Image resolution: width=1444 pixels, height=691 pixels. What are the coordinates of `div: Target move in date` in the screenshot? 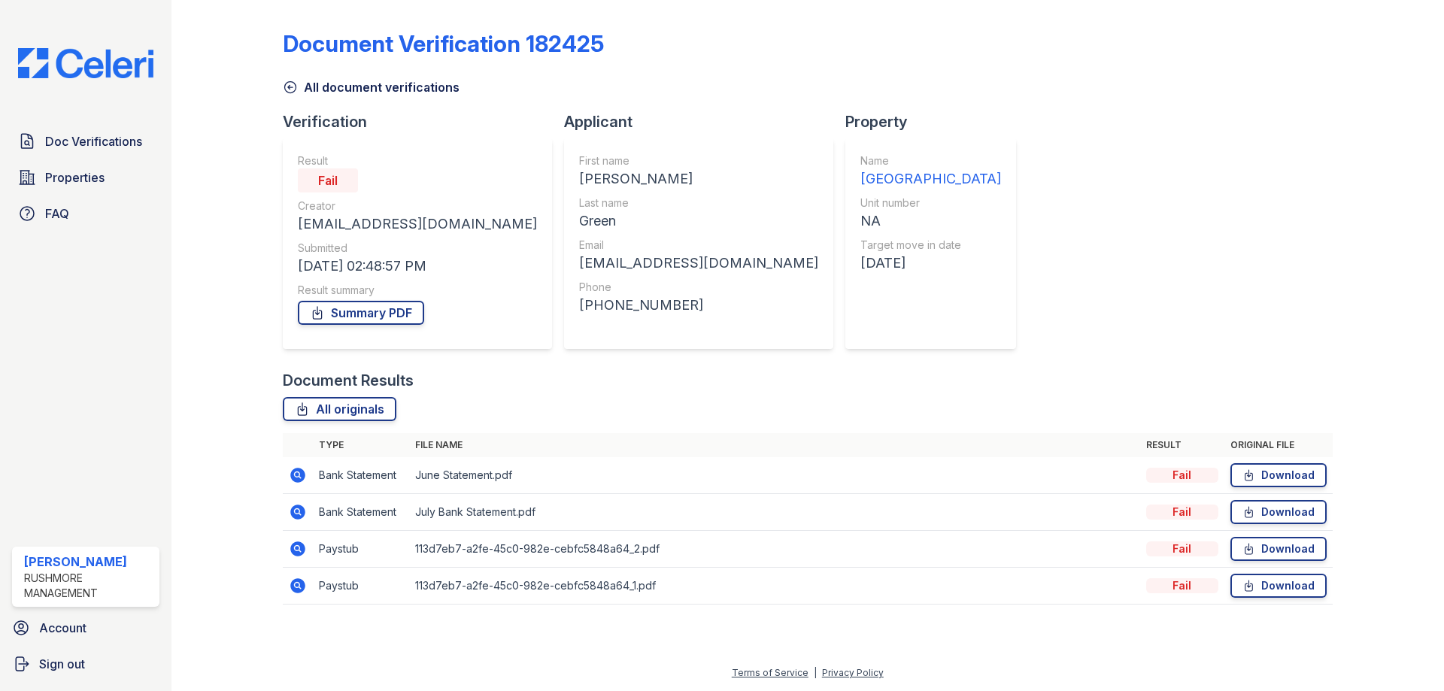 It's located at (930, 245).